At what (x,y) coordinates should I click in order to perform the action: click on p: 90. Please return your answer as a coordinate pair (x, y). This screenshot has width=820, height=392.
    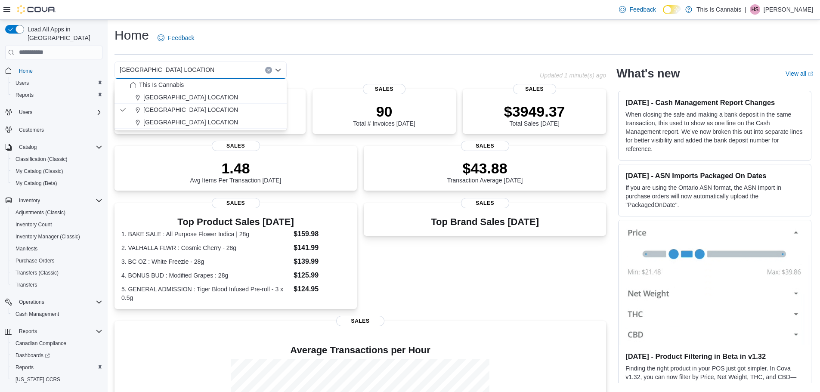
    Looking at the image, I should click on (384, 112).